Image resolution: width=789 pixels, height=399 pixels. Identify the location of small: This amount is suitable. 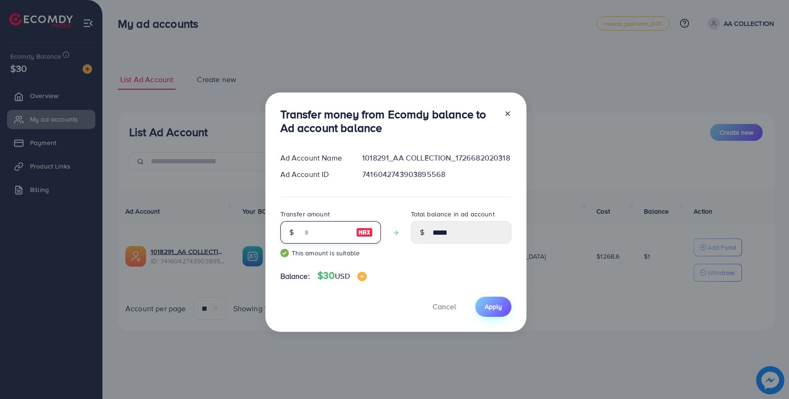
(331, 253).